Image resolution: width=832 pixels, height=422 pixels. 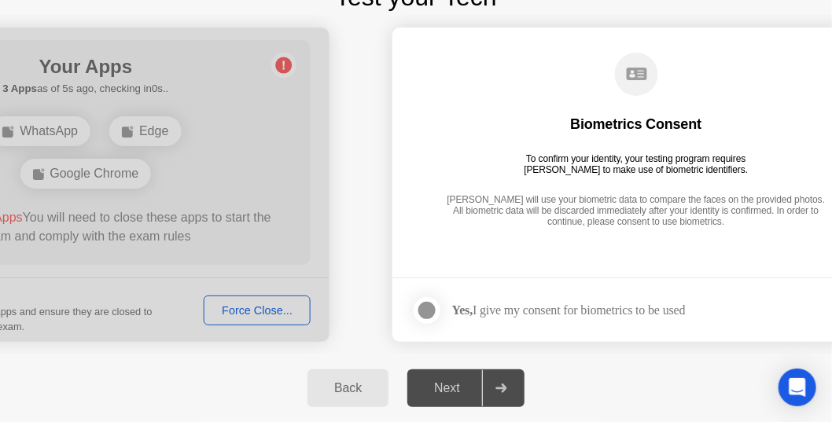 I want to click on div: Open Intercom Messenger, so click(x=797, y=388).